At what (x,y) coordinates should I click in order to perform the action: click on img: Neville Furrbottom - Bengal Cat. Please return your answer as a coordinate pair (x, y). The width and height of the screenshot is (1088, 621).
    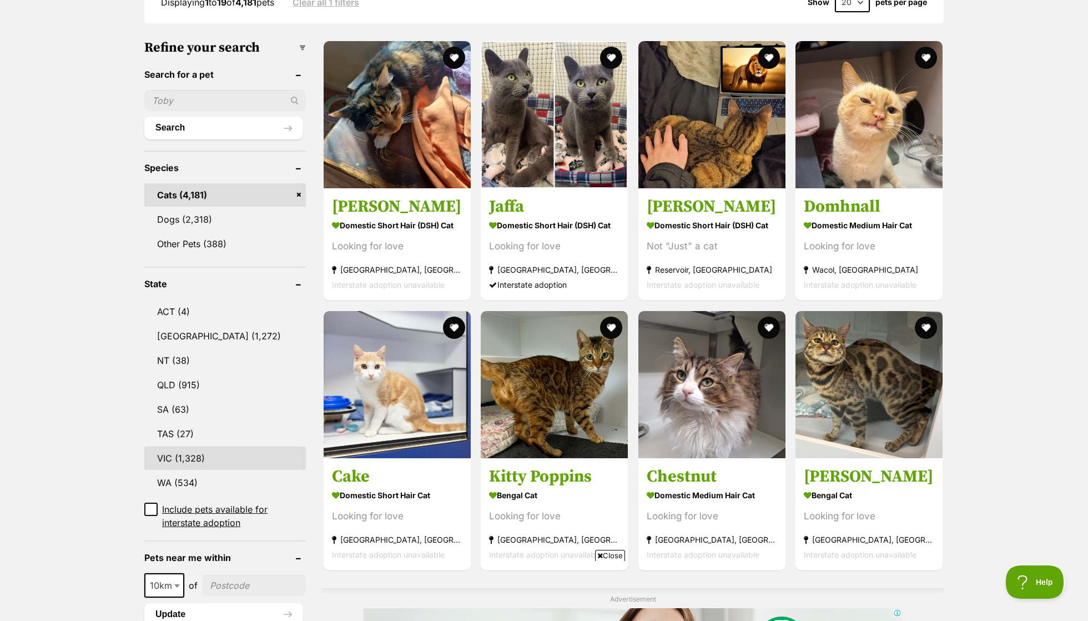
    Looking at the image, I should click on (869, 384).